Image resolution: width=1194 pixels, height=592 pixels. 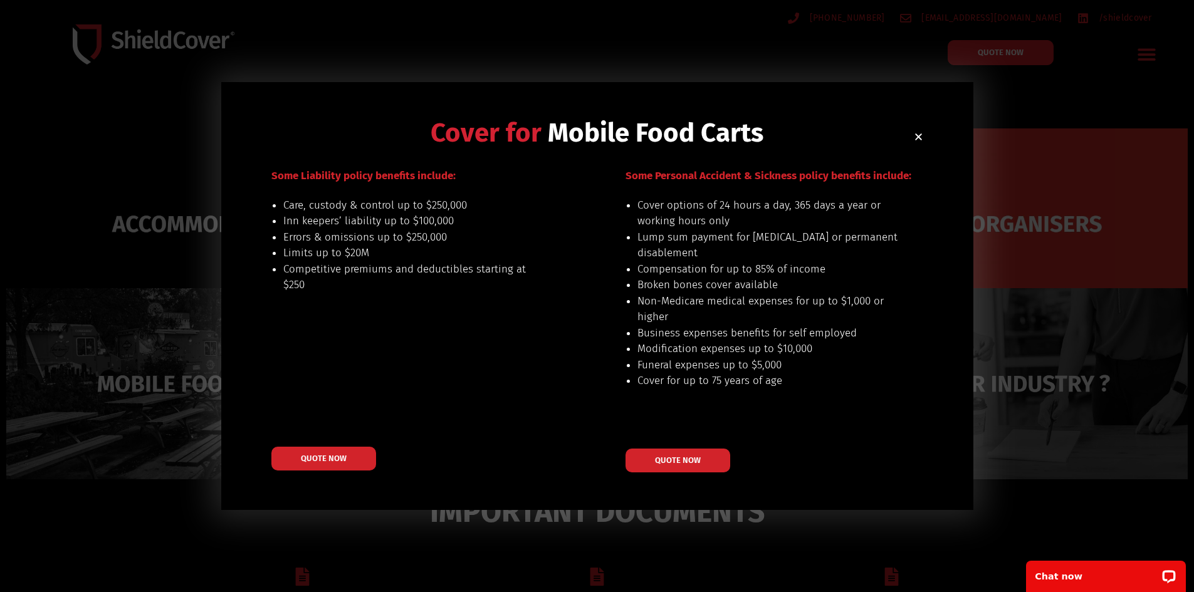 I want to click on li: Modification expenses up to $10,000, so click(x=768, y=349).